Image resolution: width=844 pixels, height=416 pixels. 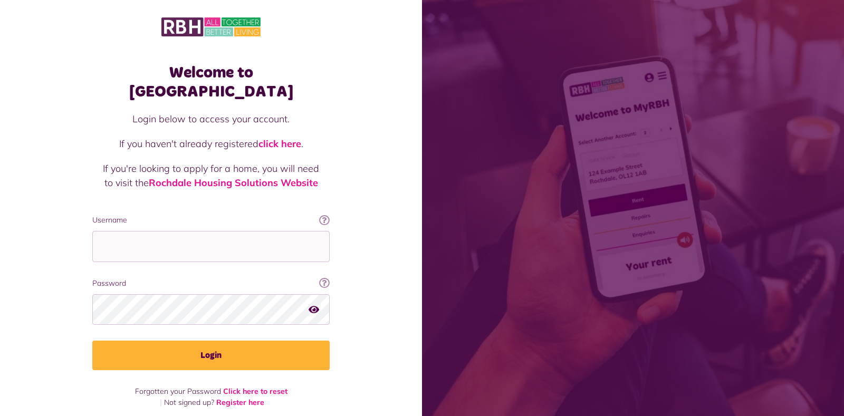 What do you see at coordinates (280, 144) in the screenshot?
I see `a: click here` at bounding box center [280, 144].